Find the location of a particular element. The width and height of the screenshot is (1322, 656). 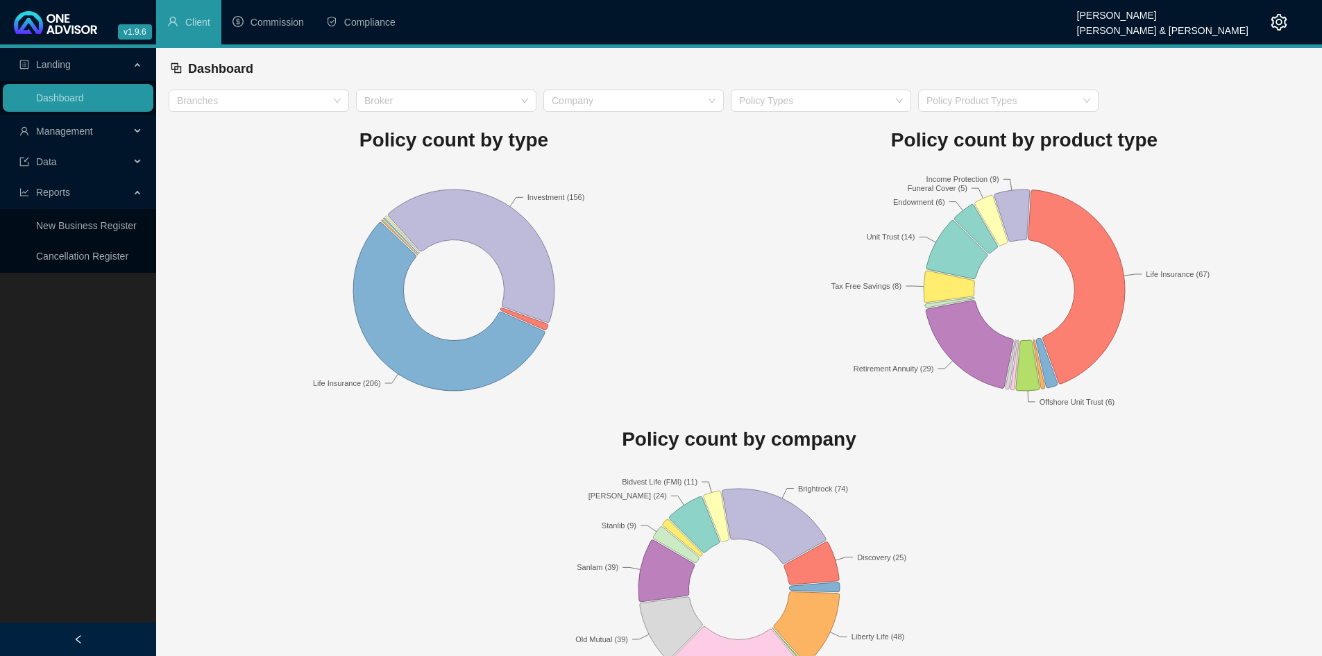

h1: Policy count by type is located at coordinates (454, 140).